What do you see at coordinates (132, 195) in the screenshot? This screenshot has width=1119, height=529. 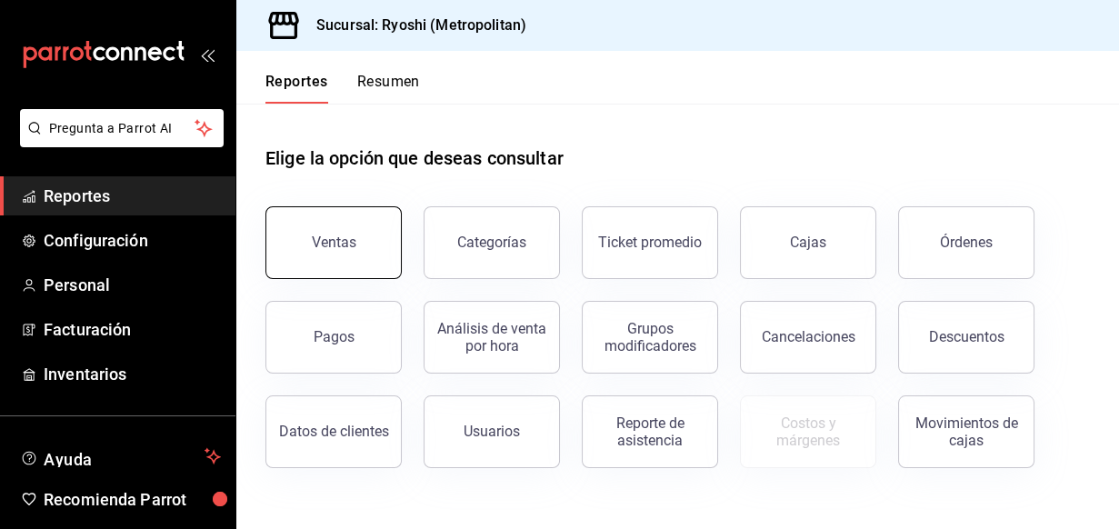 I see `span: Reportes` at bounding box center [132, 195].